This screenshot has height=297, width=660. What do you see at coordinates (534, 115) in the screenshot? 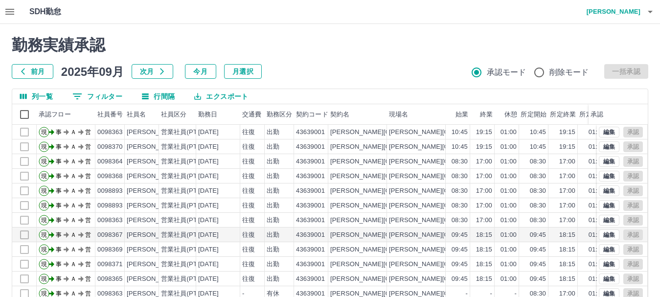
I see `div: 所定開始` at bounding box center [534, 115].